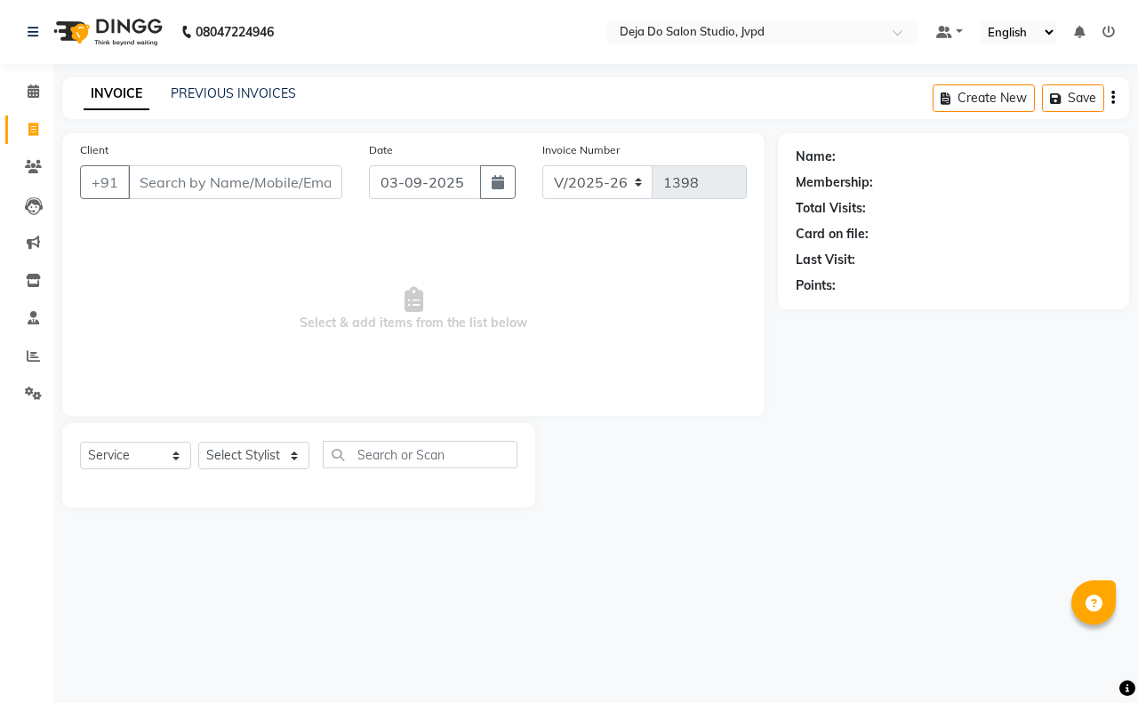 The width and height of the screenshot is (1138, 703). Describe the element at coordinates (381, 150) in the screenshot. I see `label: Date` at that location.